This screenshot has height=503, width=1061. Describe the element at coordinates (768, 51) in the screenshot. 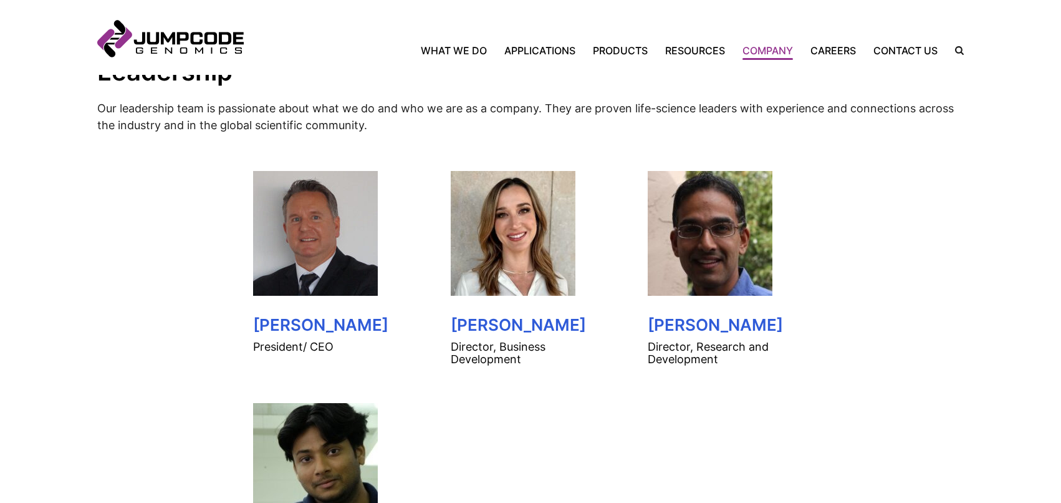

I see `a: Company` at that location.